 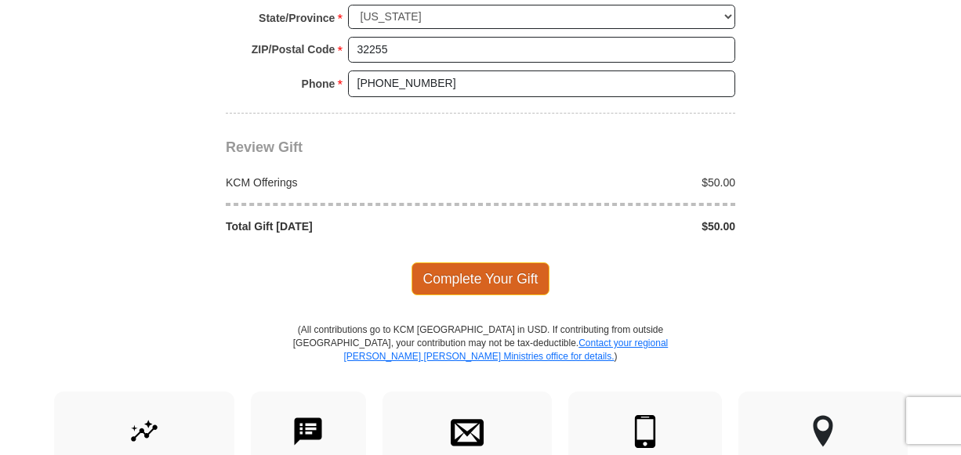 What do you see at coordinates (296, 18) in the screenshot?
I see `strong: State/Province` at bounding box center [296, 18].